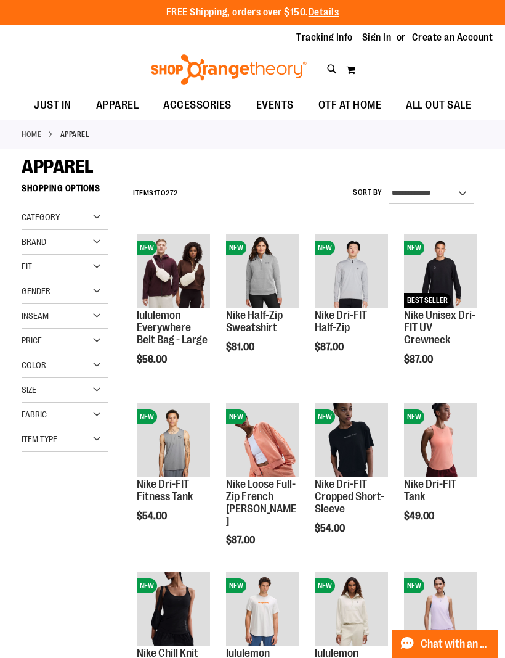 The width and height of the screenshot is (505, 658). I want to click on img: lululemon Everywhere Belt Bag - Large, so click(173, 271).